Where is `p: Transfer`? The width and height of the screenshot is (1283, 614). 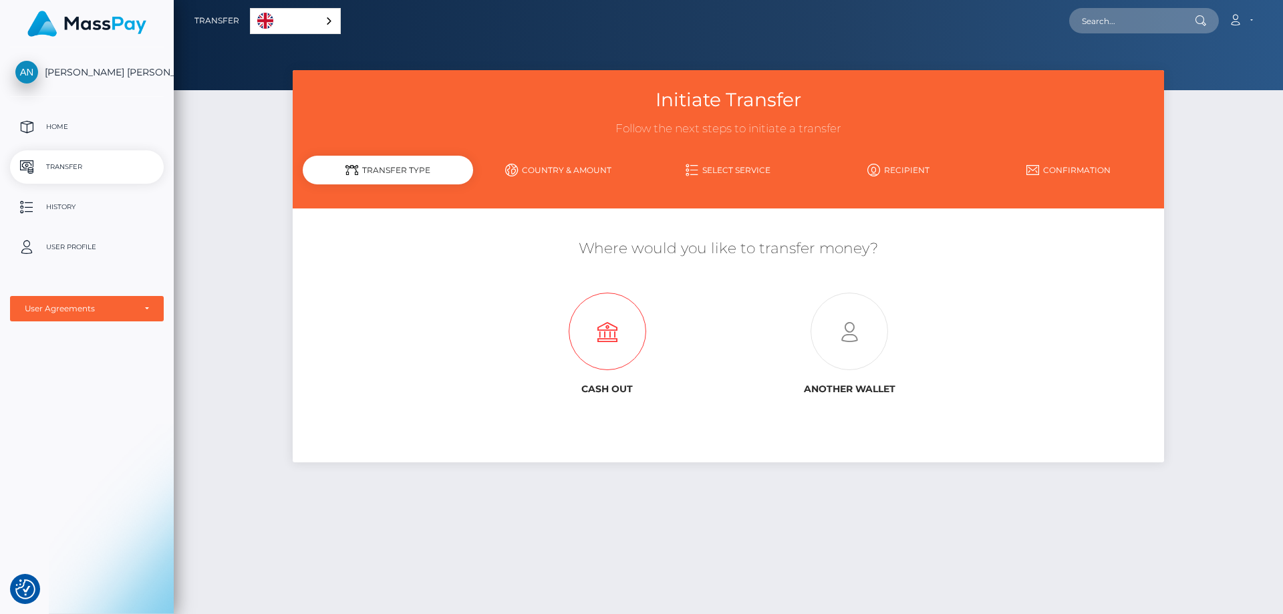 p: Transfer is located at coordinates (87, 167).